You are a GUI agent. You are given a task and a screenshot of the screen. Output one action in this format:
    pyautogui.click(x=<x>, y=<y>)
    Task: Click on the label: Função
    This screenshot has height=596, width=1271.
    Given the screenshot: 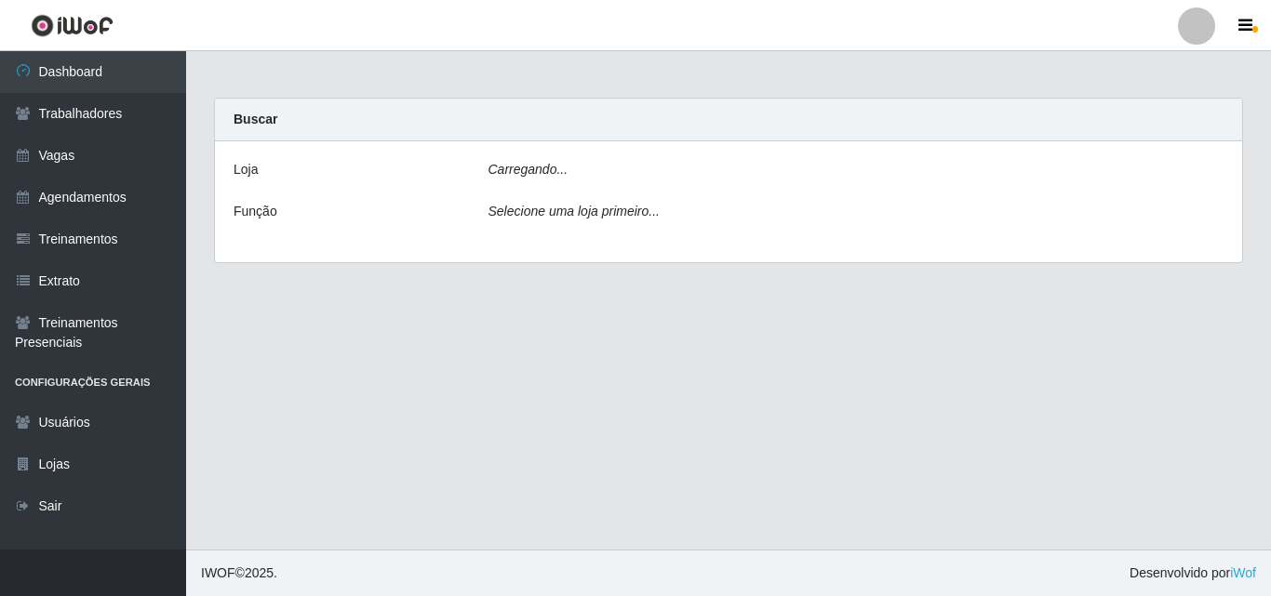 What is the action you would take?
    pyautogui.click(x=255, y=211)
    